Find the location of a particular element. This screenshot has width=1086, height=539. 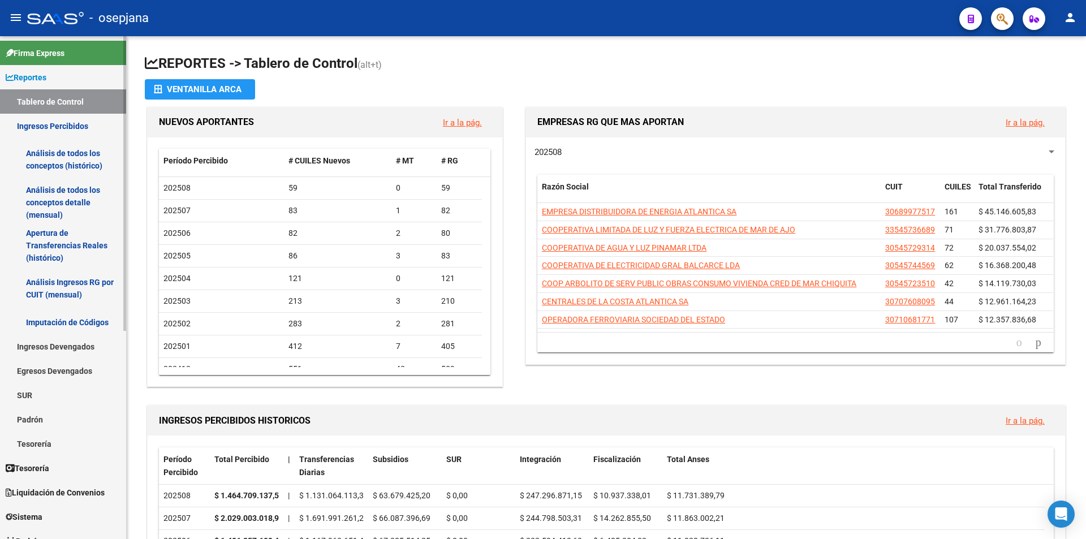

span: $ 31.776.803,87 is located at coordinates (1007, 230).